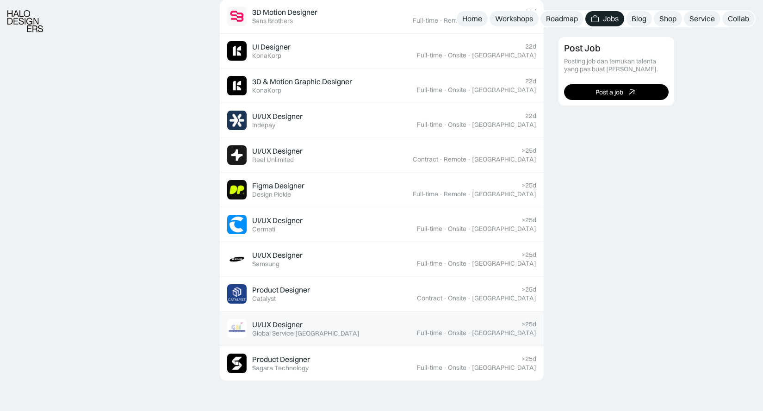 This screenshot has width=763, height=411. I want to click on a: Shop, so click(667, 19).